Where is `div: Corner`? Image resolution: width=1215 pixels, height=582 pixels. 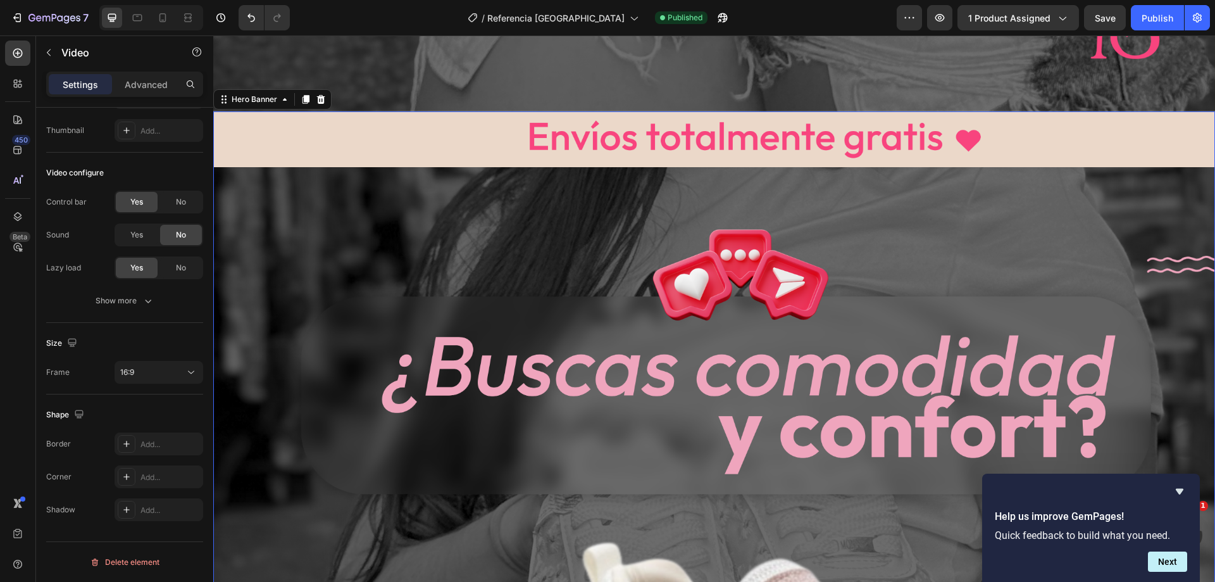
div: Corner is located at coordinates (59, 477).